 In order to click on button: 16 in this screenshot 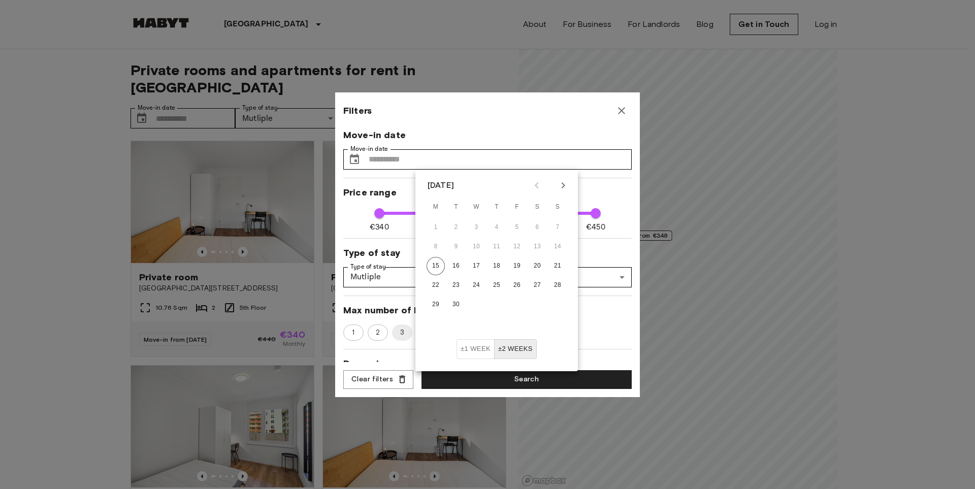, I will do `click(456, 266)`.